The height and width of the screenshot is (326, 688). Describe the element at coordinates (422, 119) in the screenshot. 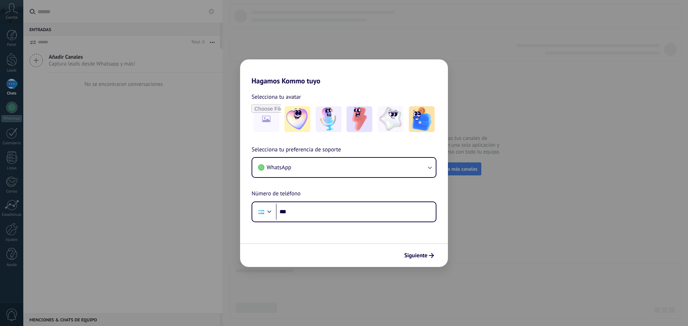

I see `img: -5.jpeg` at that location.